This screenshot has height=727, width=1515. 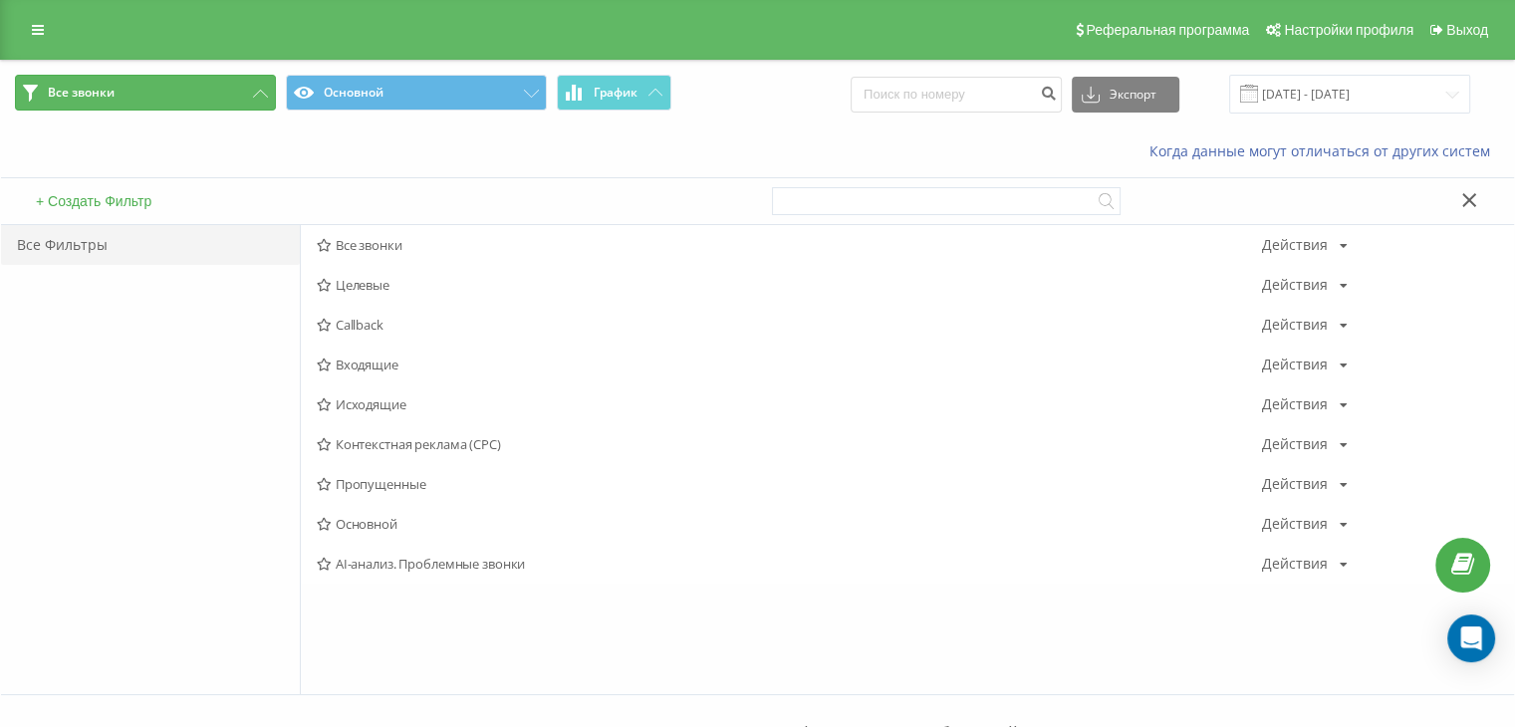 I want to click on button: Основной, so click(x=416, y=93).